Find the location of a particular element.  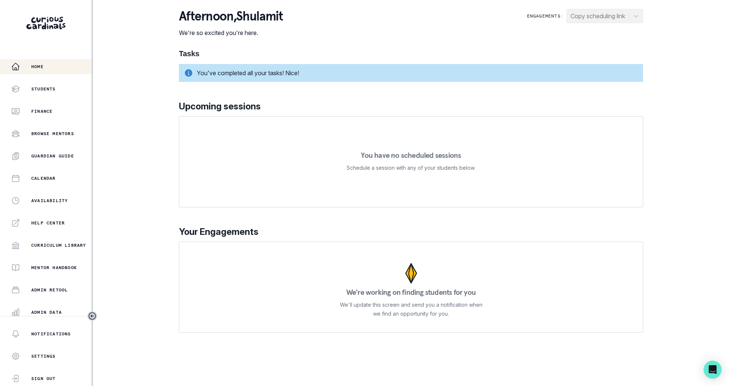

p: Students is located at coordinates (44, 89).